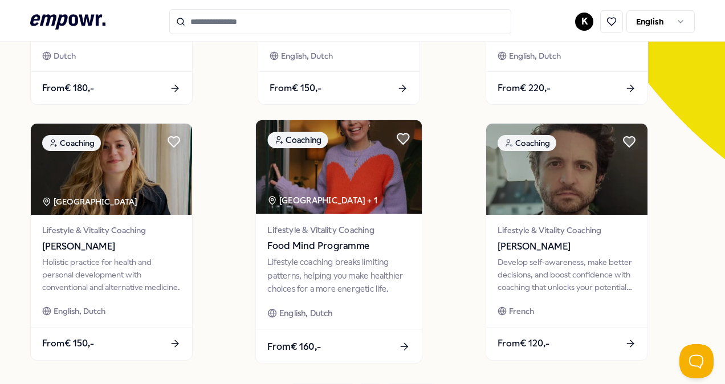  Describe the element at coordinates (340, 22) in the screenshot. I see `input: Search for products, categories or subcategories` at that location.